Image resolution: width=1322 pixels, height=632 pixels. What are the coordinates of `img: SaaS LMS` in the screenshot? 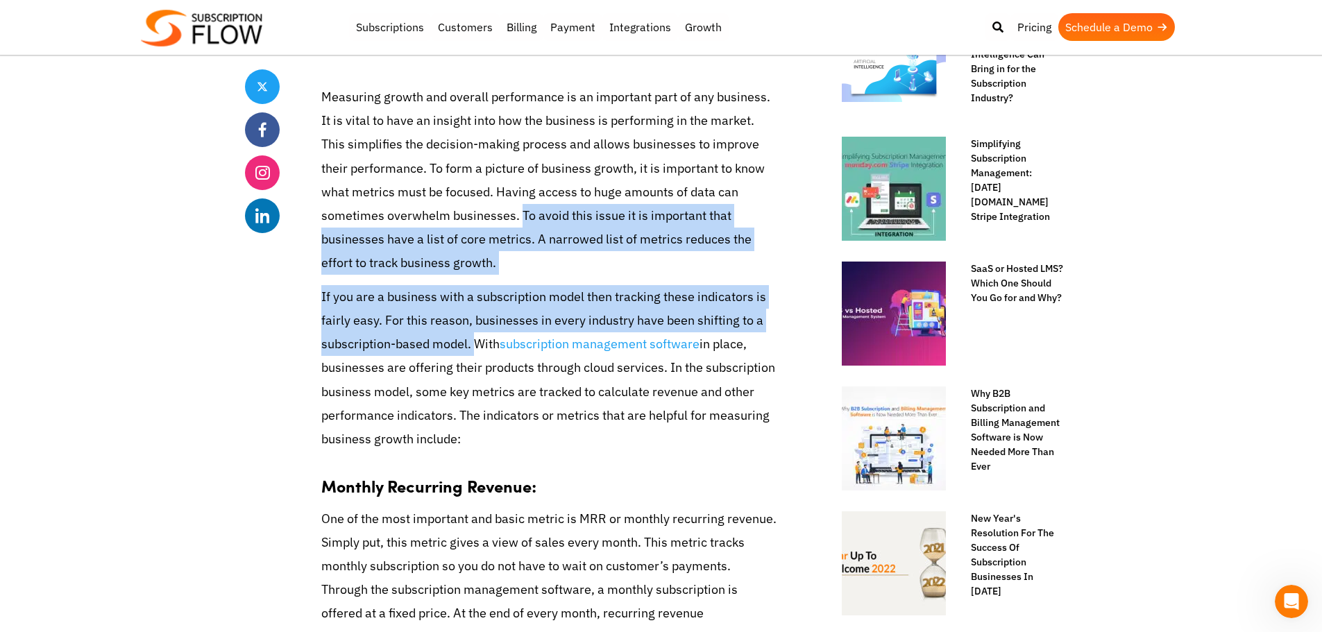 It's located at (894, 314).